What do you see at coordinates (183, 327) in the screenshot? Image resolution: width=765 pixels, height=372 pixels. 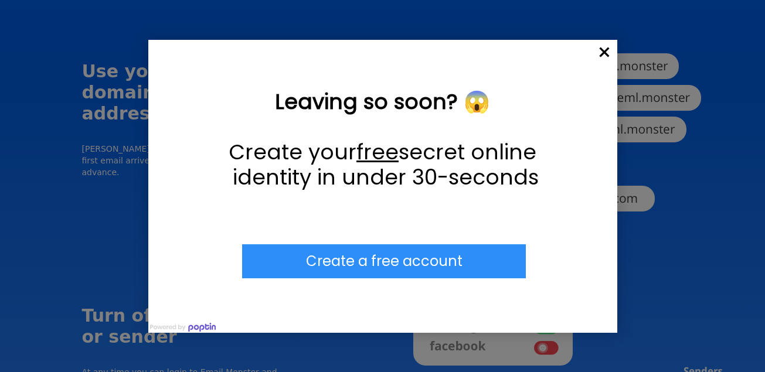 I see `img: Powered by poptin` at bounding box center [183, 327].